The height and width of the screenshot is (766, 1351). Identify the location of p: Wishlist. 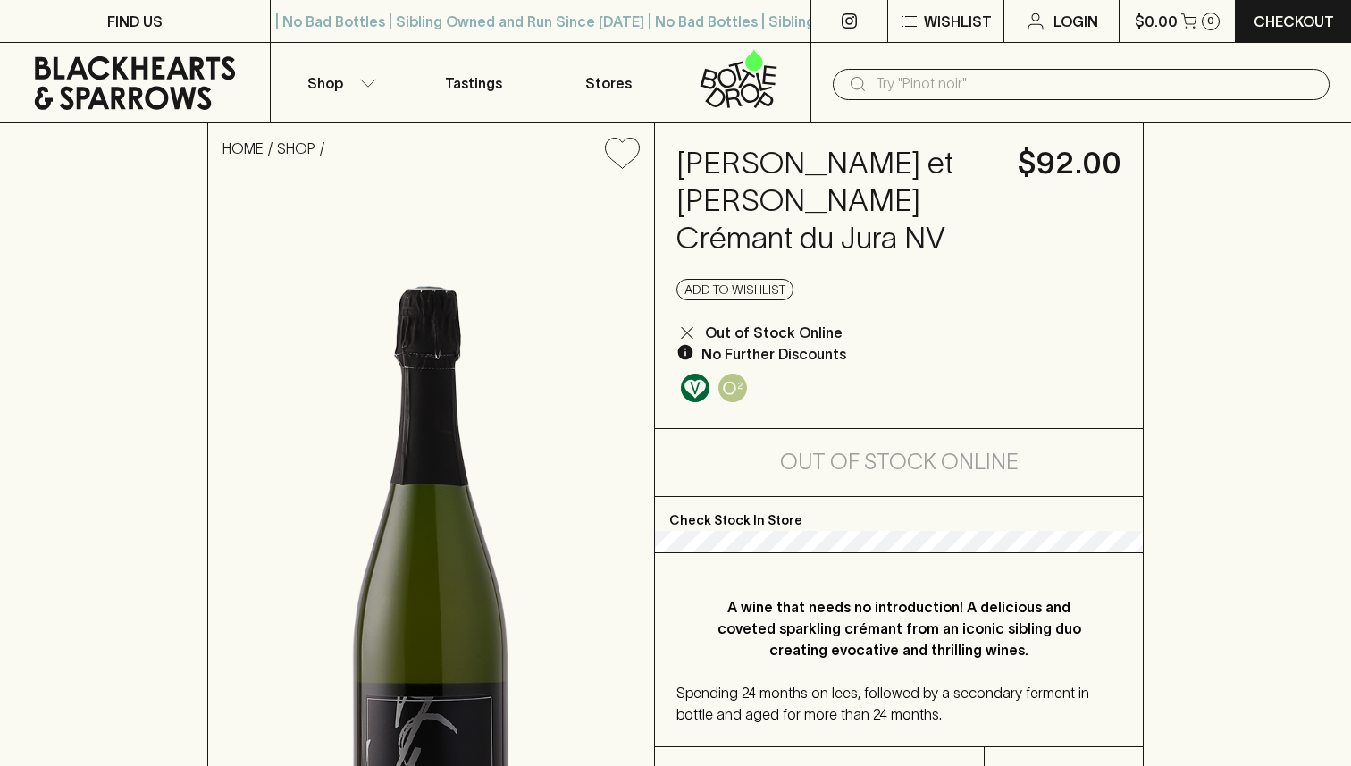
(958, 21).